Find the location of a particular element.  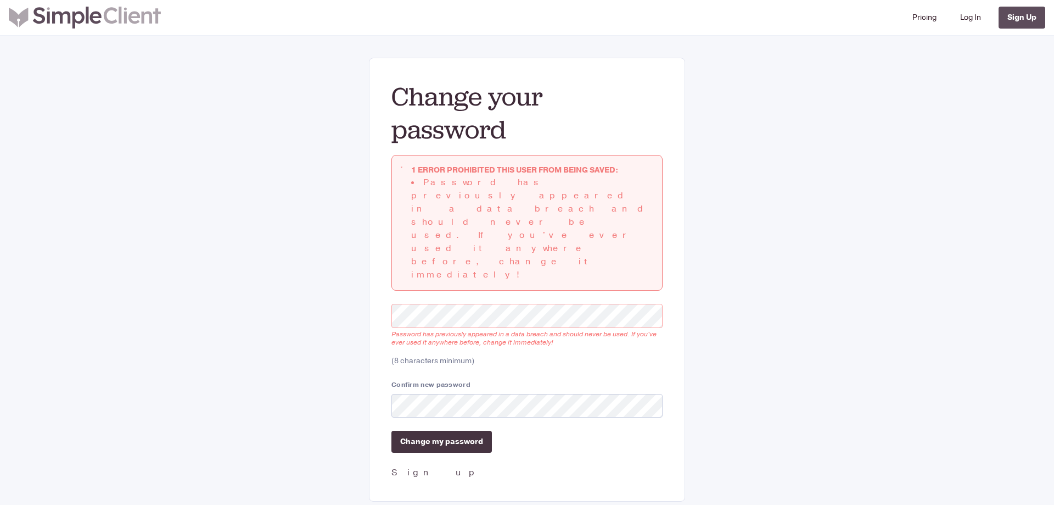

label: Confirm new password is located at coordinates (527, 384).